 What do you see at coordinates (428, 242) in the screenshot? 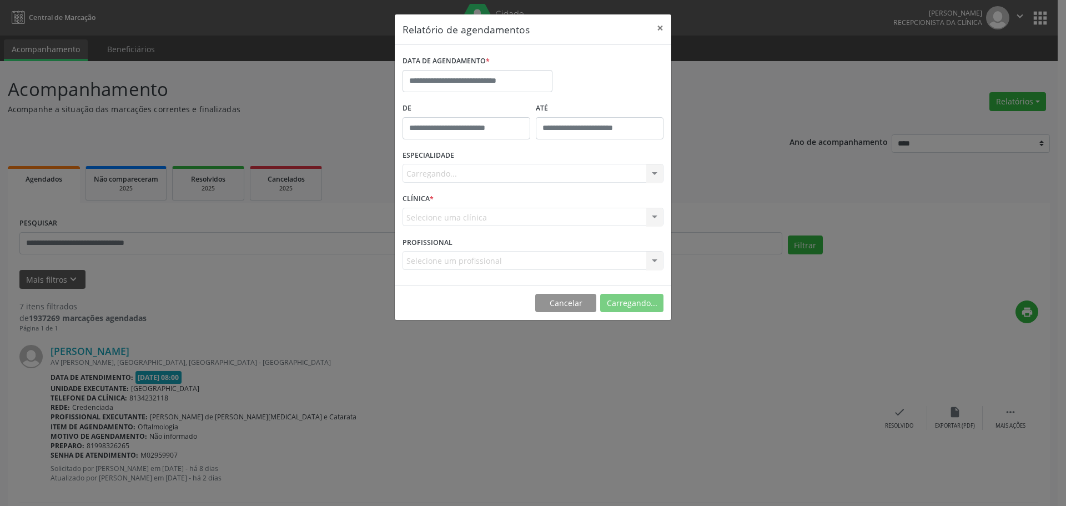
I see `label: PROFISSIONAL` at bounding box center [428, 242].